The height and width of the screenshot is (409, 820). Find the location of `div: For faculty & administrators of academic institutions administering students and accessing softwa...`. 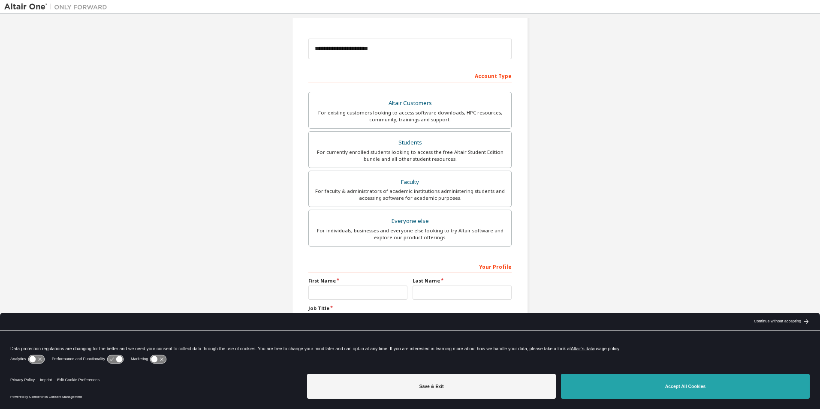

div: For faculty & administrators of academic institutions administering students and accessing softwa... is located at coordinates (410, 195).